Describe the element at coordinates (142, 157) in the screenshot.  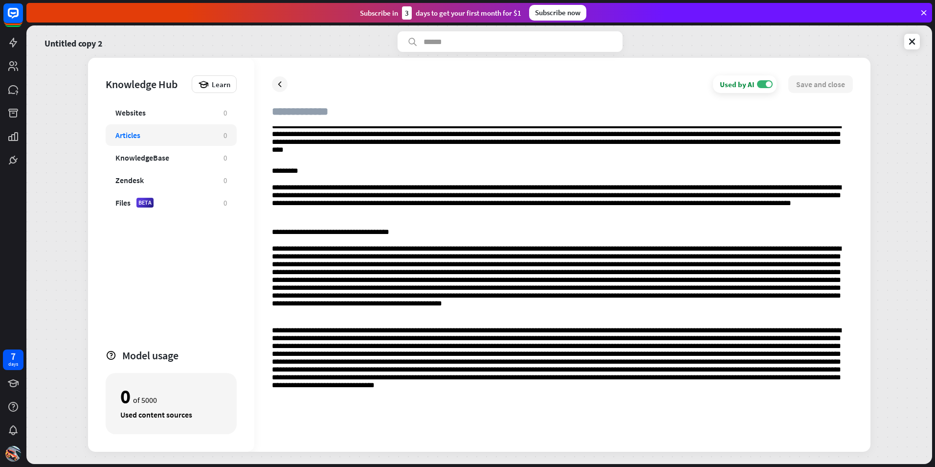
I see `div: KnowledgeBase` at that location.